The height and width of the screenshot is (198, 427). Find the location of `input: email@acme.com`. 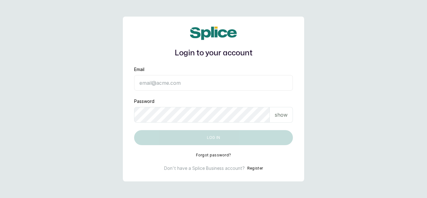

input: email@acme.com is located at coordinates (214, 83).